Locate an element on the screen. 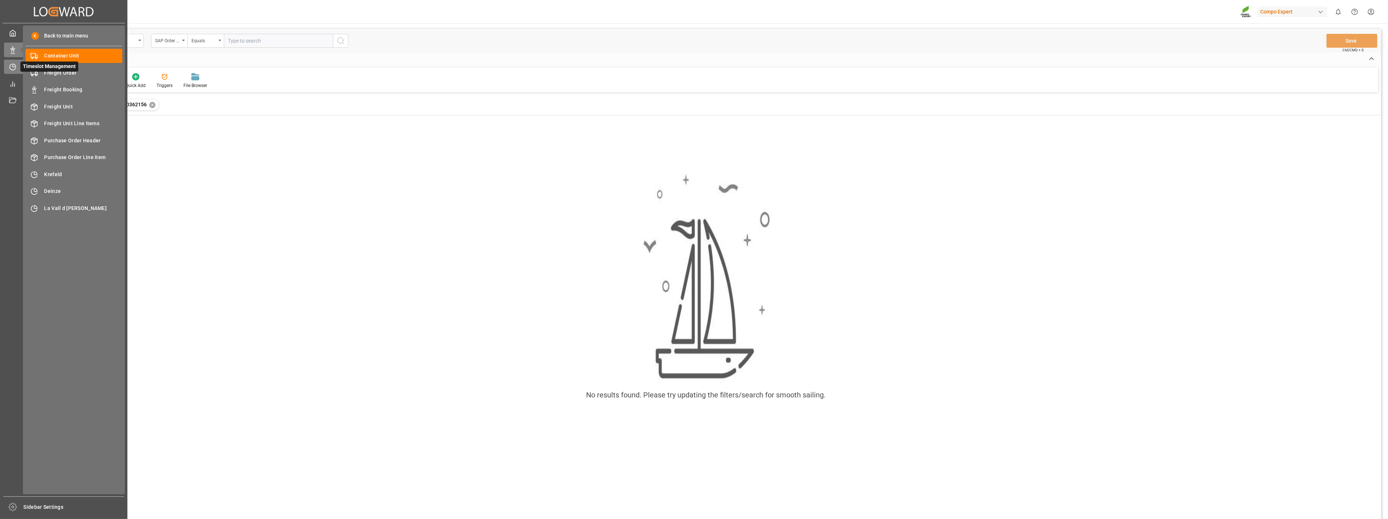 The height and width of the screenshot is (519, 1388). span: Freight Order is located at coordinates (83, 73).